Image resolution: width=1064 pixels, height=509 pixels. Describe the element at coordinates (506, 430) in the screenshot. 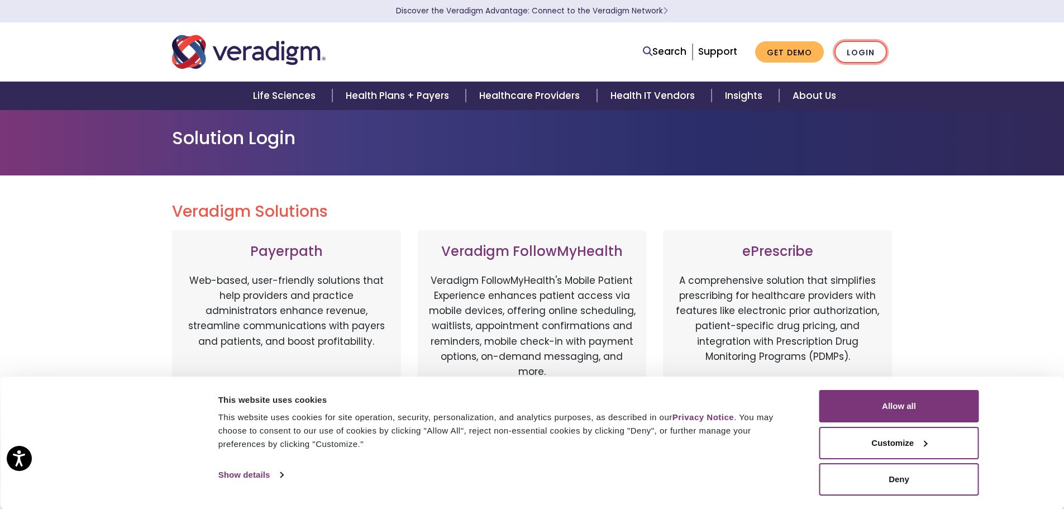

I see `div: This website uses cookies for site operation, security, personalization, and analytics purposes, ...` at that location.